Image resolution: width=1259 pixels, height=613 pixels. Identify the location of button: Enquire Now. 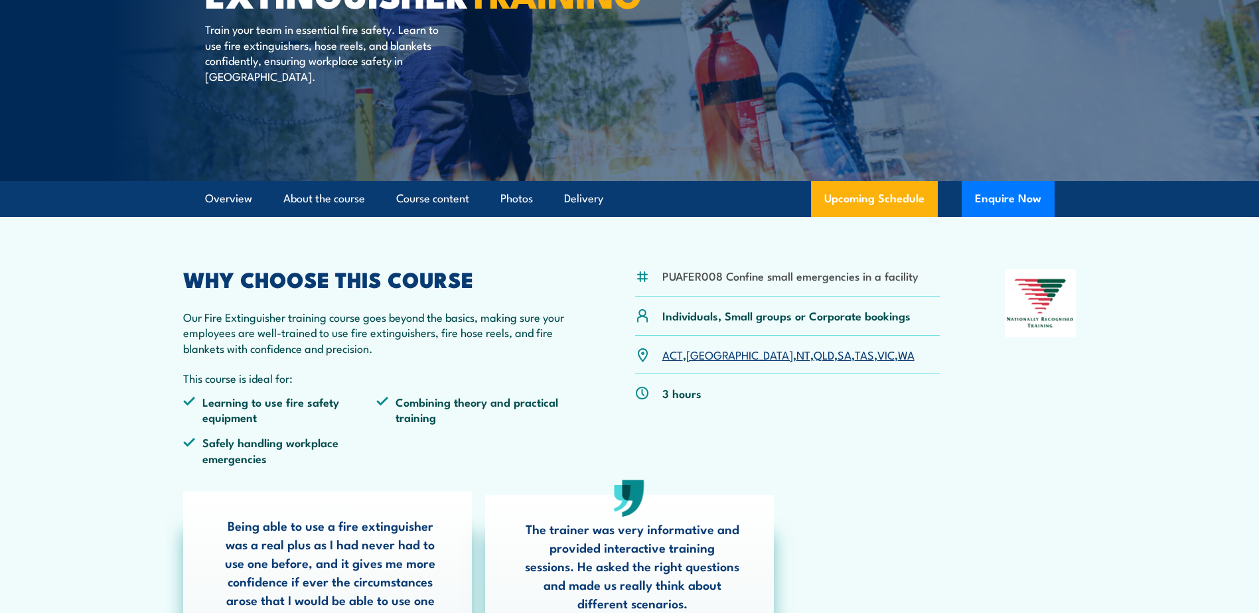
(1008, 199).